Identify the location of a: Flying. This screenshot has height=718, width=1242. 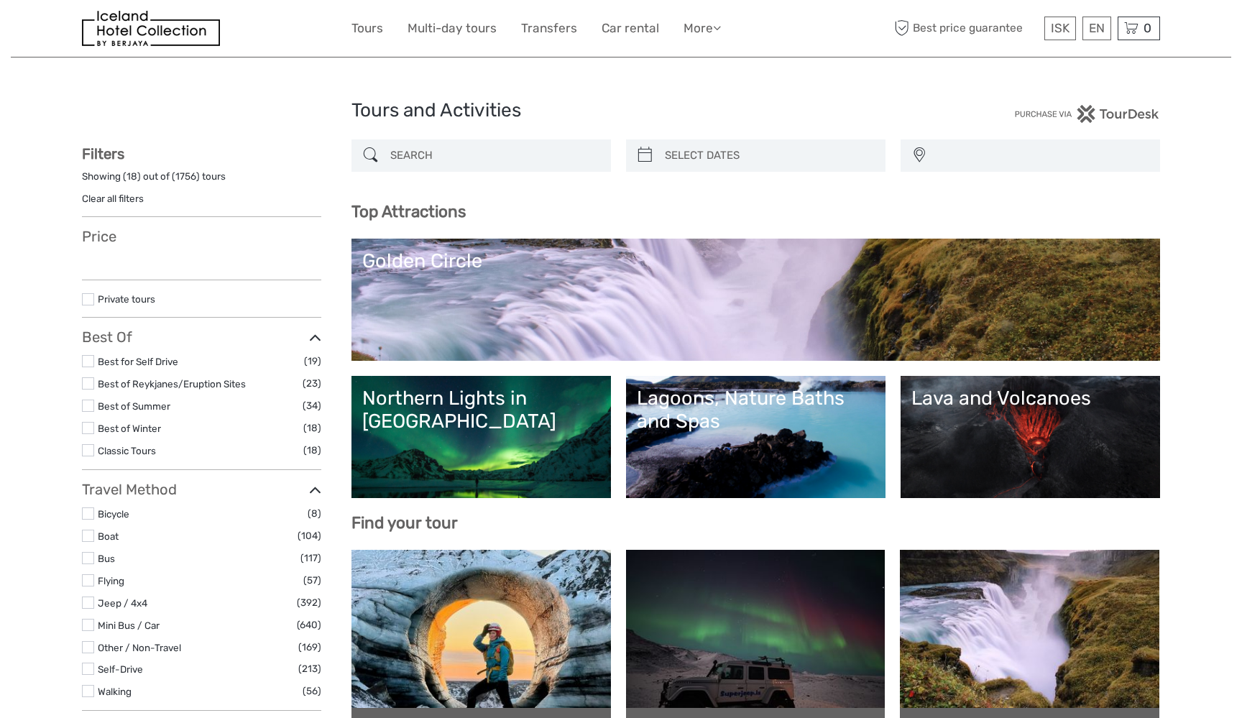
(111, 581).